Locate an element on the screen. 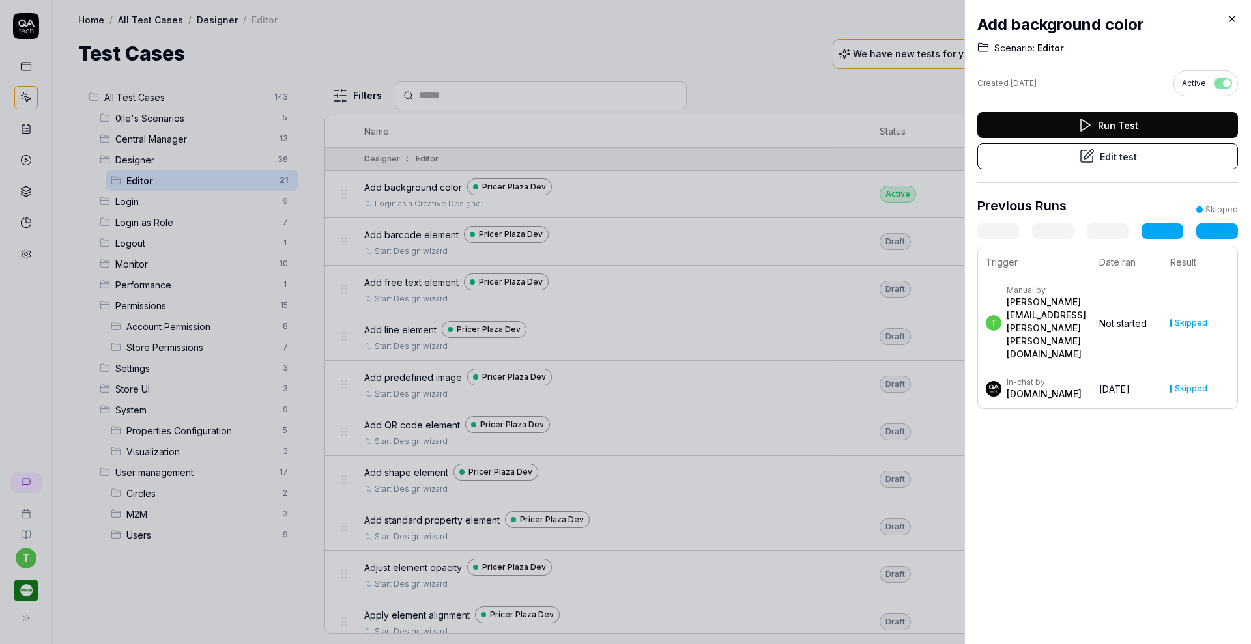 Image resolution: width=1251 pixels, height=644 pixels. td: Not started is located at coordinates (1127, 323).